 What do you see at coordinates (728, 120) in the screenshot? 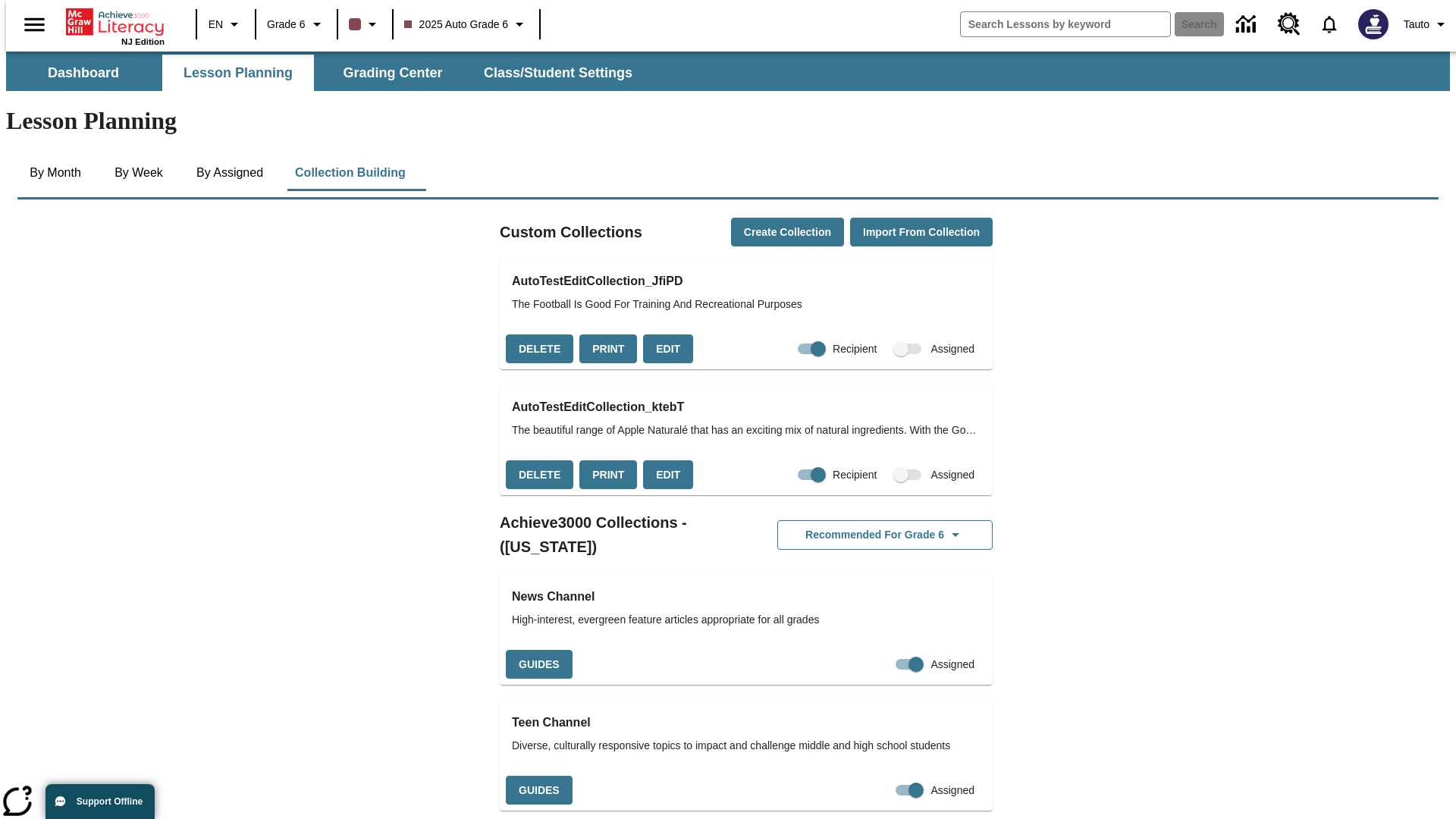
I see `h1: Lesson Planning` at bounding box center [728, 120].